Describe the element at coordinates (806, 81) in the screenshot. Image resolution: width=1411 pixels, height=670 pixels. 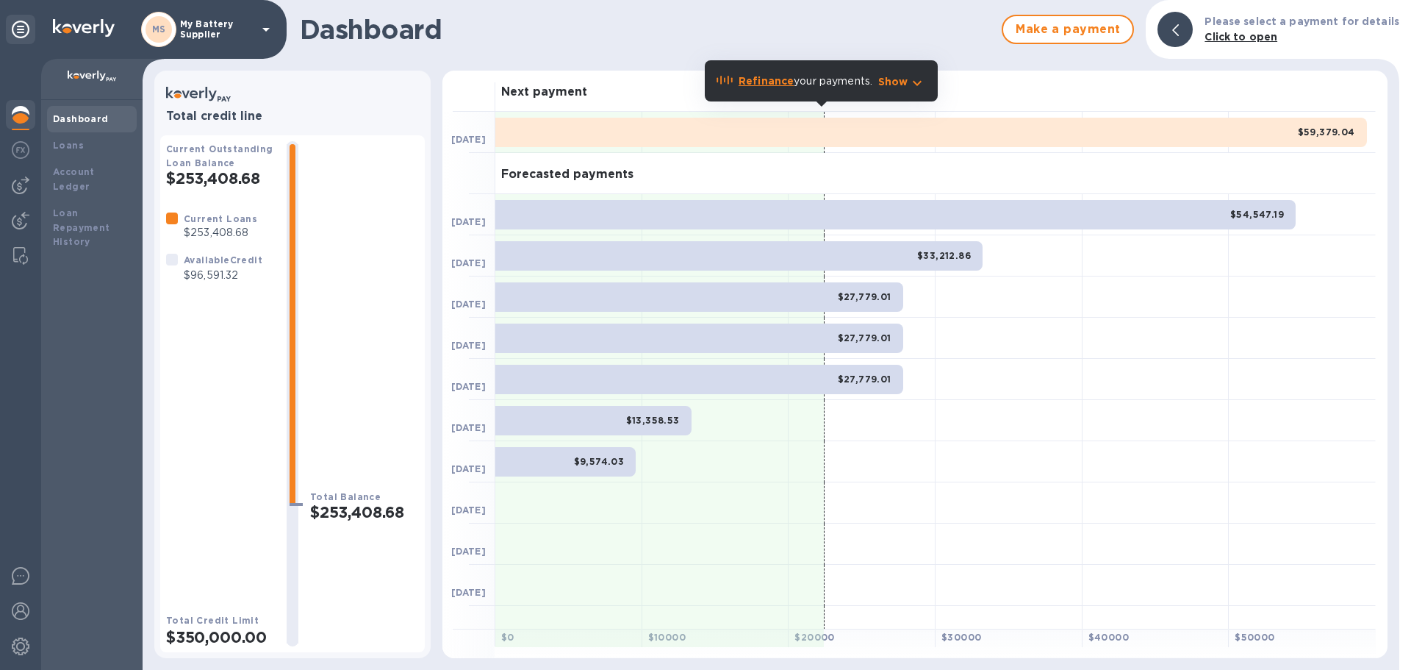
I see `p: your payments.` at that location.